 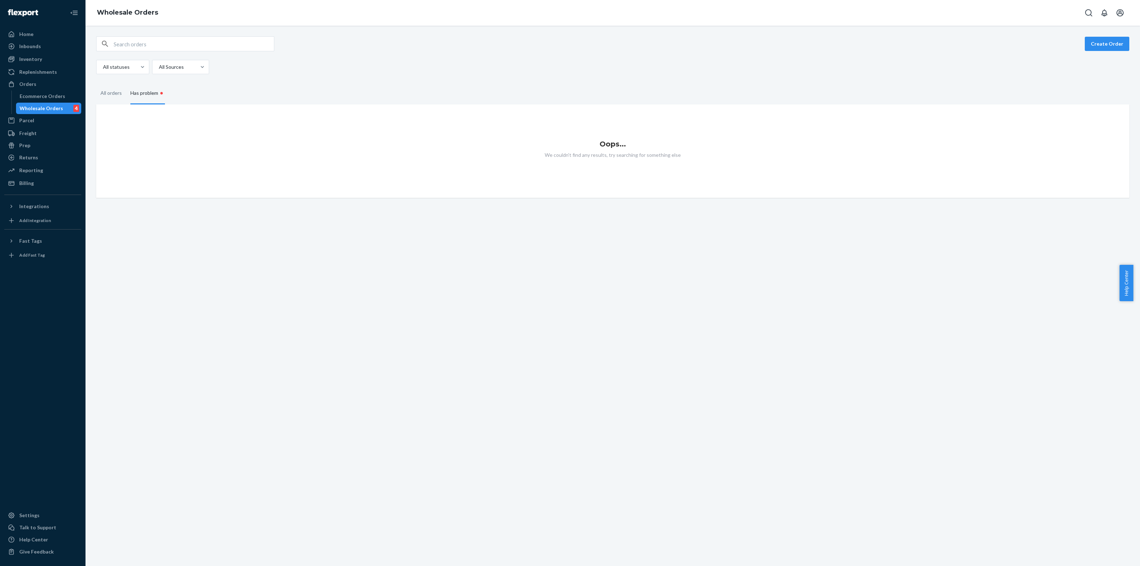 I want to click on button: Create Order, so click(x=1107, y=44).